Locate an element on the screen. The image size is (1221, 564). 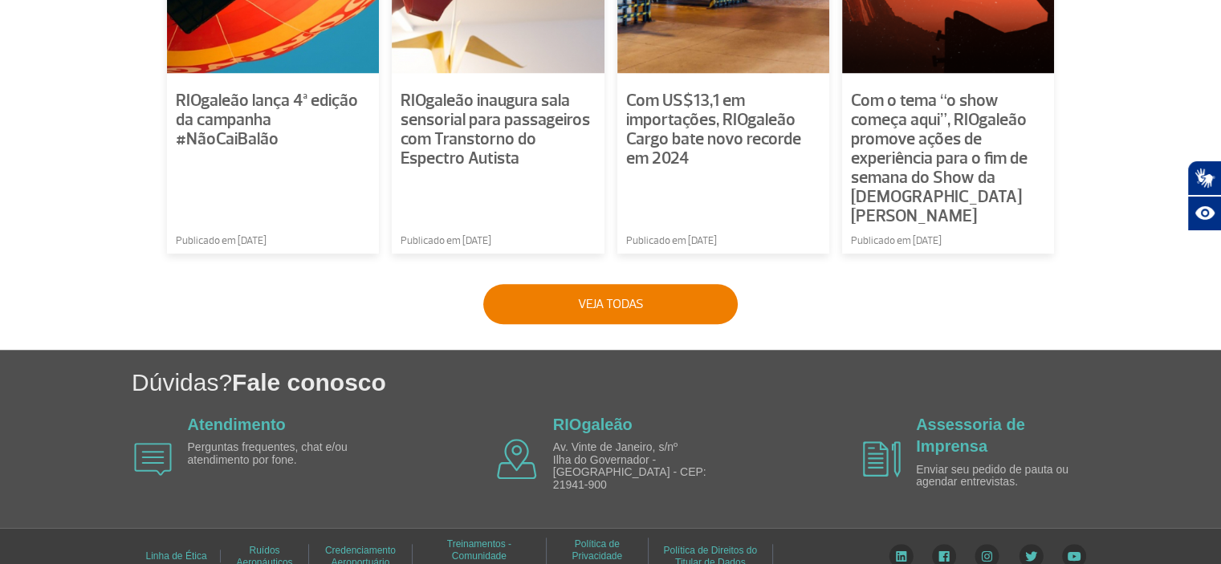
p: Perguntas frequentes, chat e/ou atendimento por fone. is located at coordinates (280, 453).